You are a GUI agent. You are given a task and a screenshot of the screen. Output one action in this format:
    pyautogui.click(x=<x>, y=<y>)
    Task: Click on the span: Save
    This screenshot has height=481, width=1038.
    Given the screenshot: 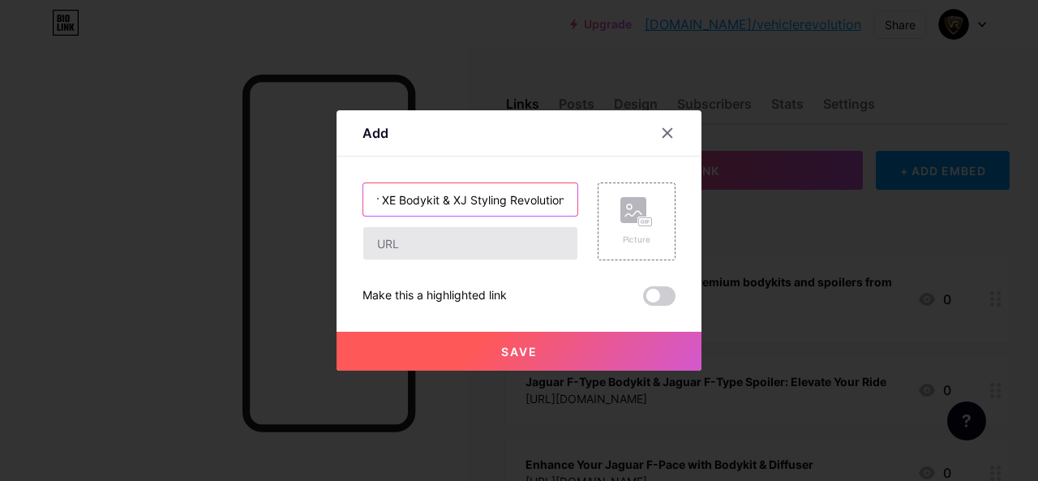 What is the action you would take?
    pyautogui.click(x=519, y=351)
    